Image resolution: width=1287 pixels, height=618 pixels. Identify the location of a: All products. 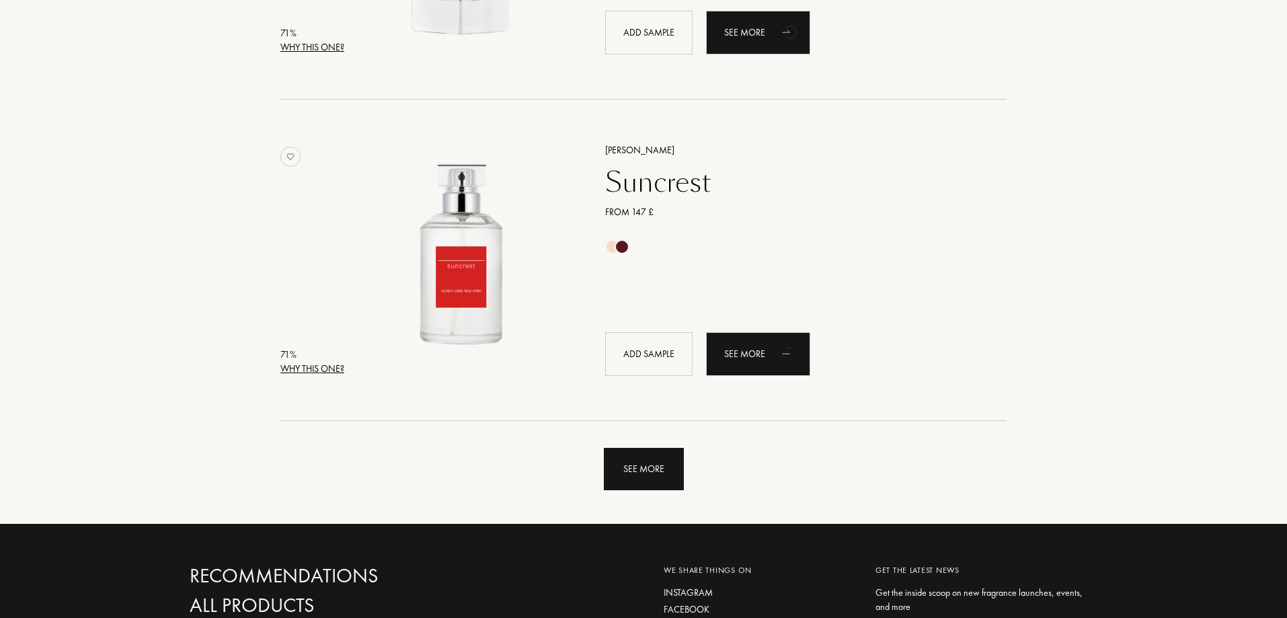
(334, 605).